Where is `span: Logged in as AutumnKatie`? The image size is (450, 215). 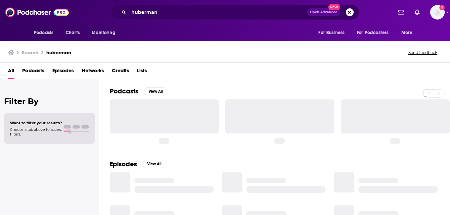 span: Logged in as AutumnKatie is located at coordinates (437, 12).